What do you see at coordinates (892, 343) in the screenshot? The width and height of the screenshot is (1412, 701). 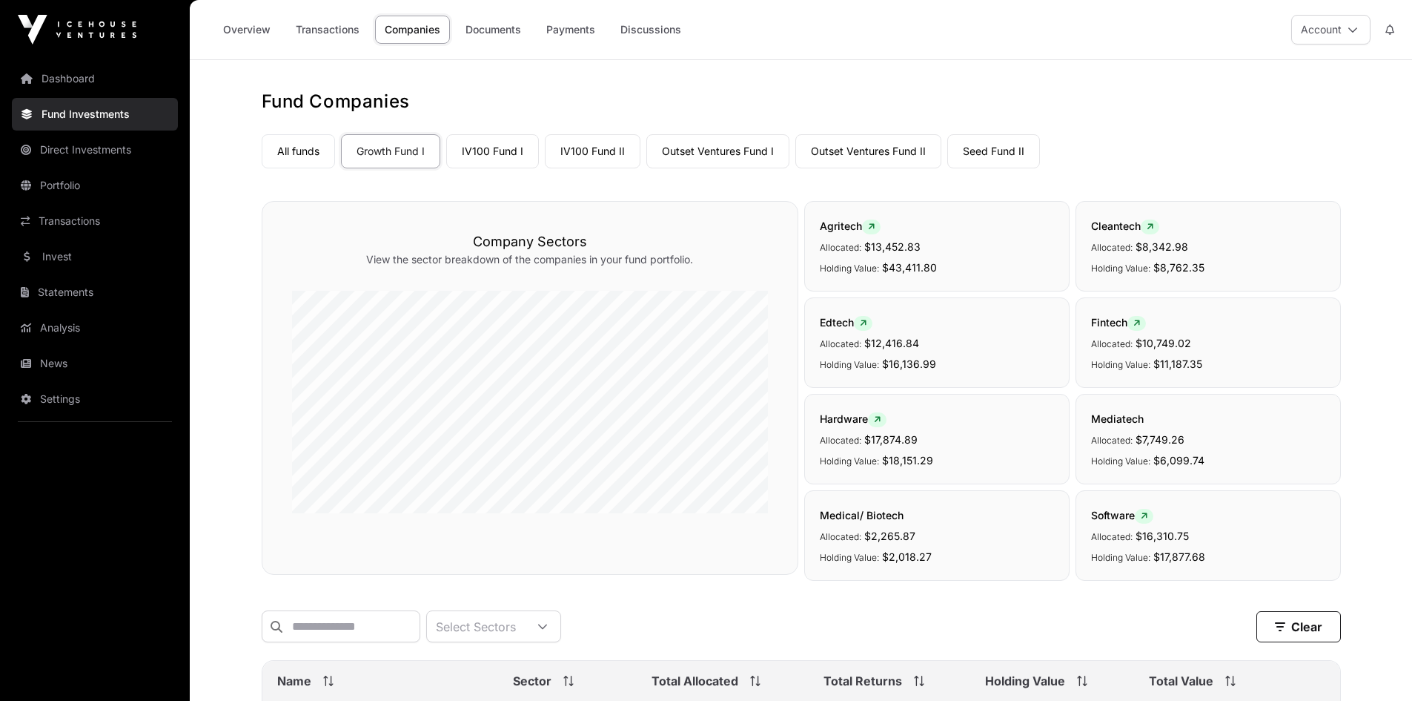 I see `span: $12,416.84` at bounding box center [892, 343].